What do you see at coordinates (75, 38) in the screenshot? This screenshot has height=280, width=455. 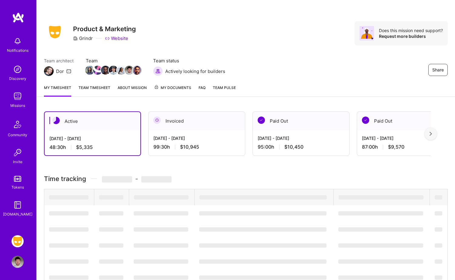 I see `i: icon CompanyGray` at bounding box center [75, 38].